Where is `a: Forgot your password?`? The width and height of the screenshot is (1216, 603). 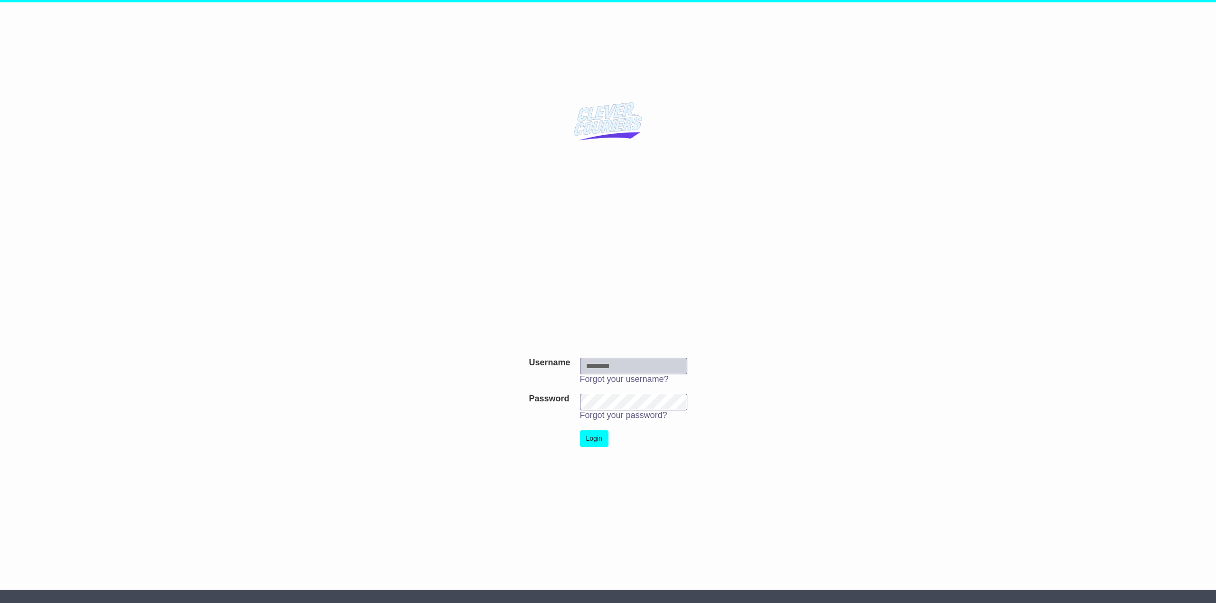
a: Forgot your password? is located at coordinates (623, 415).